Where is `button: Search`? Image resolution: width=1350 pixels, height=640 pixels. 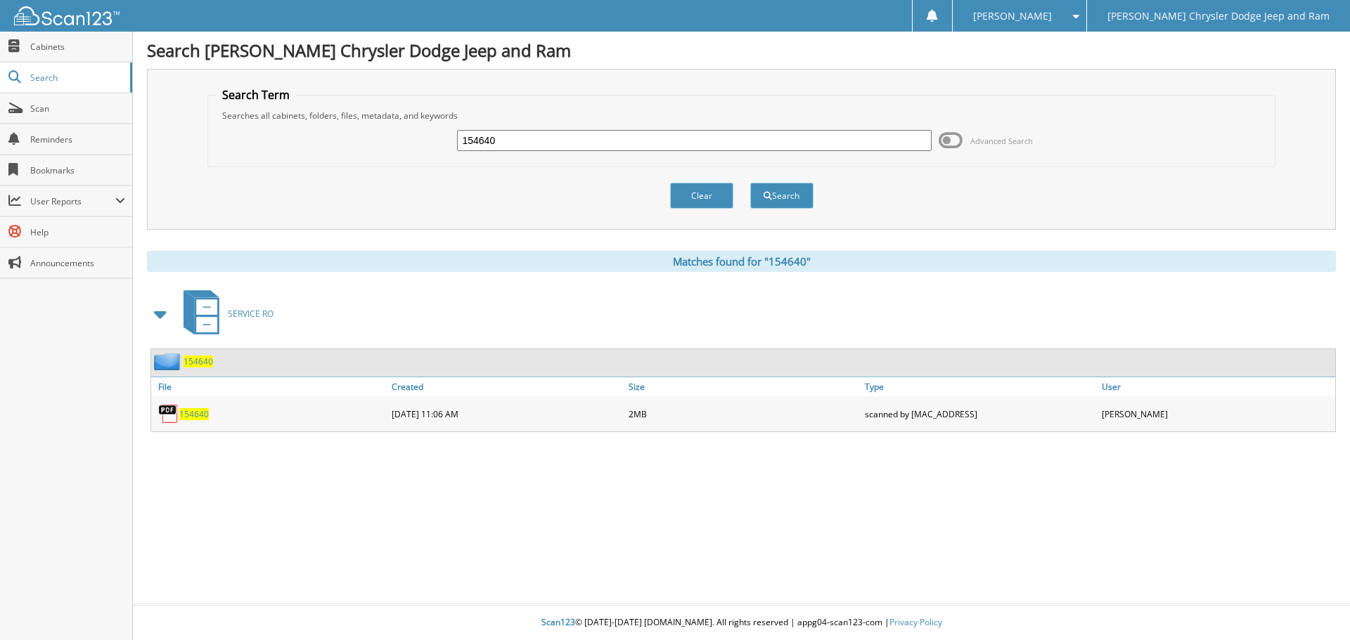 button: Search is located at coordinates (782, 195).